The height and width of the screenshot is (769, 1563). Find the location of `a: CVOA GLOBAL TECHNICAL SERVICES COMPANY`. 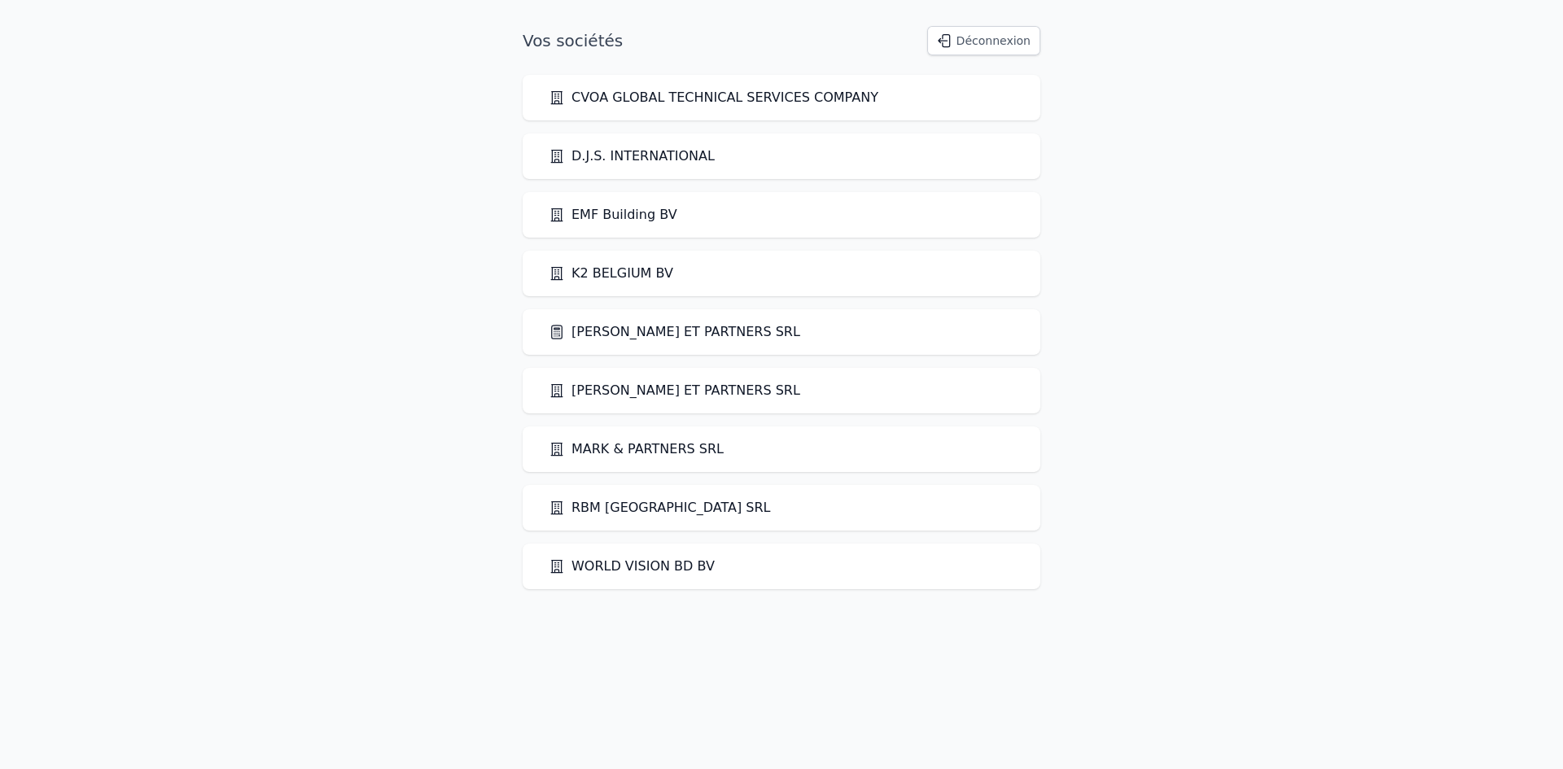

a: CVOA GLOBAL TECHNICAL SERVICES COMPANY is located at coordinates (713, 98).